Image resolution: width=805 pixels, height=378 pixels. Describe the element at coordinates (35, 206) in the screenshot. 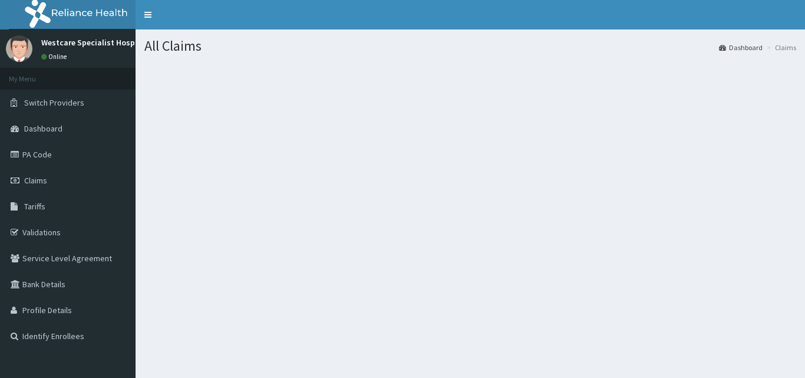

I see `span: Tariffs` at that location.